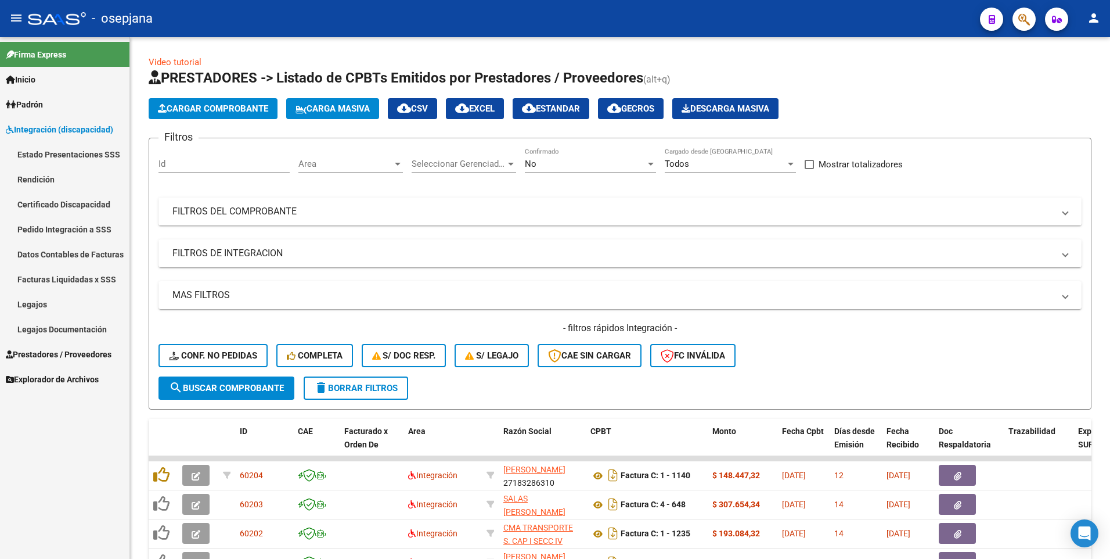 This screenshot has width=1110, height=559. What do you see at coordinates (693, 355) in the screenshot?
I see `span: FC Inválida` at bounding box center [693, 355].